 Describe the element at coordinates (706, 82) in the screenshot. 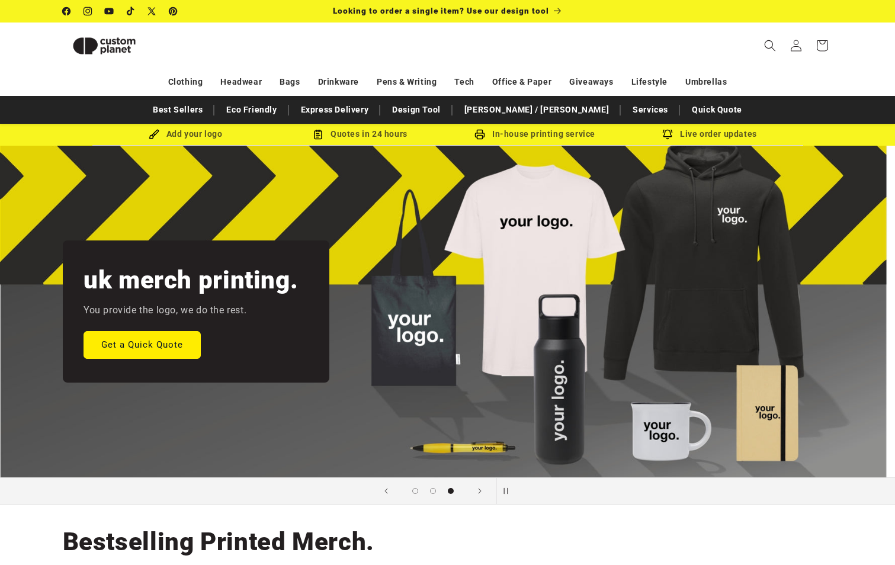

I see `a: Umbrellas` at that location.